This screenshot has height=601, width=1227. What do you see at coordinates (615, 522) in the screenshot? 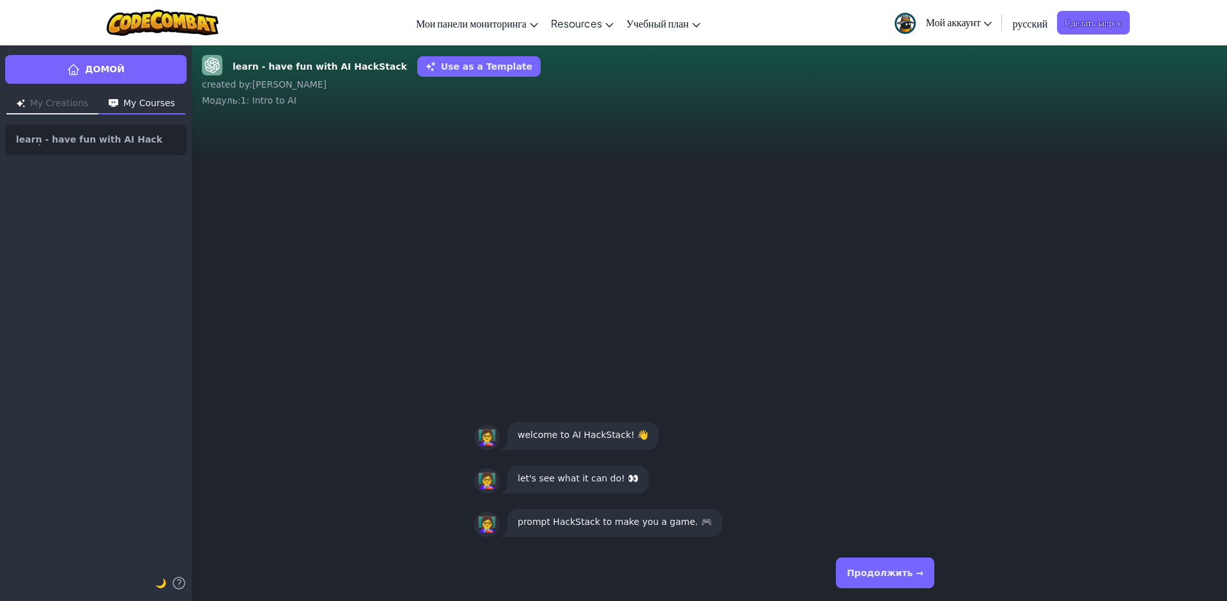
I see `p: prompt HackStack to make you a game. 🎮` at bounding box center [615, 522].